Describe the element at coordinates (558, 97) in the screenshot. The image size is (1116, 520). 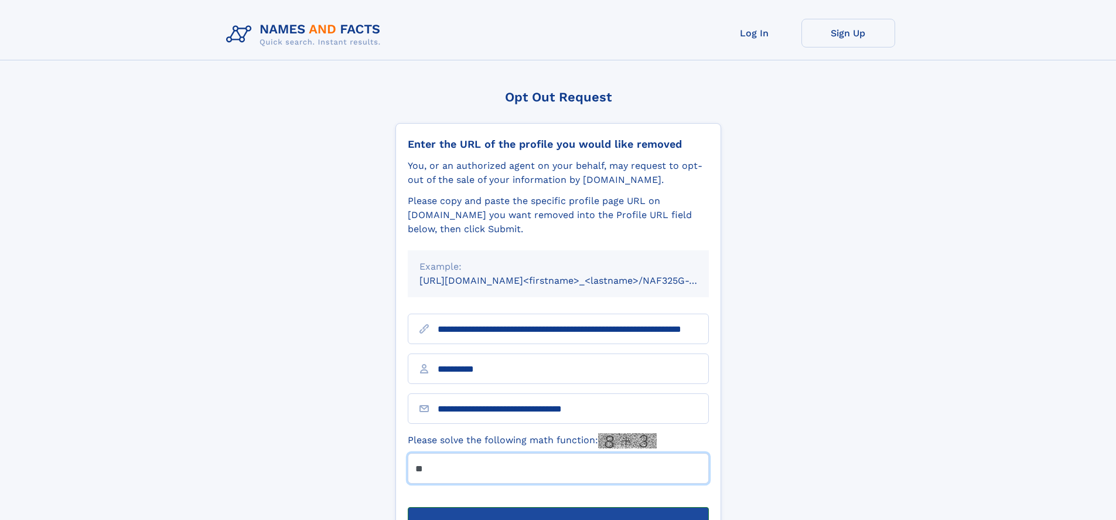
I see `div: Opt Out Request` at that location.